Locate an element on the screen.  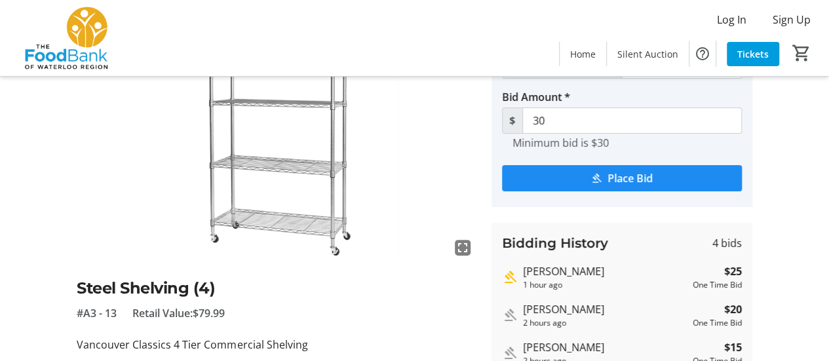
span: Place Bid is located at coordinates (630, 178).